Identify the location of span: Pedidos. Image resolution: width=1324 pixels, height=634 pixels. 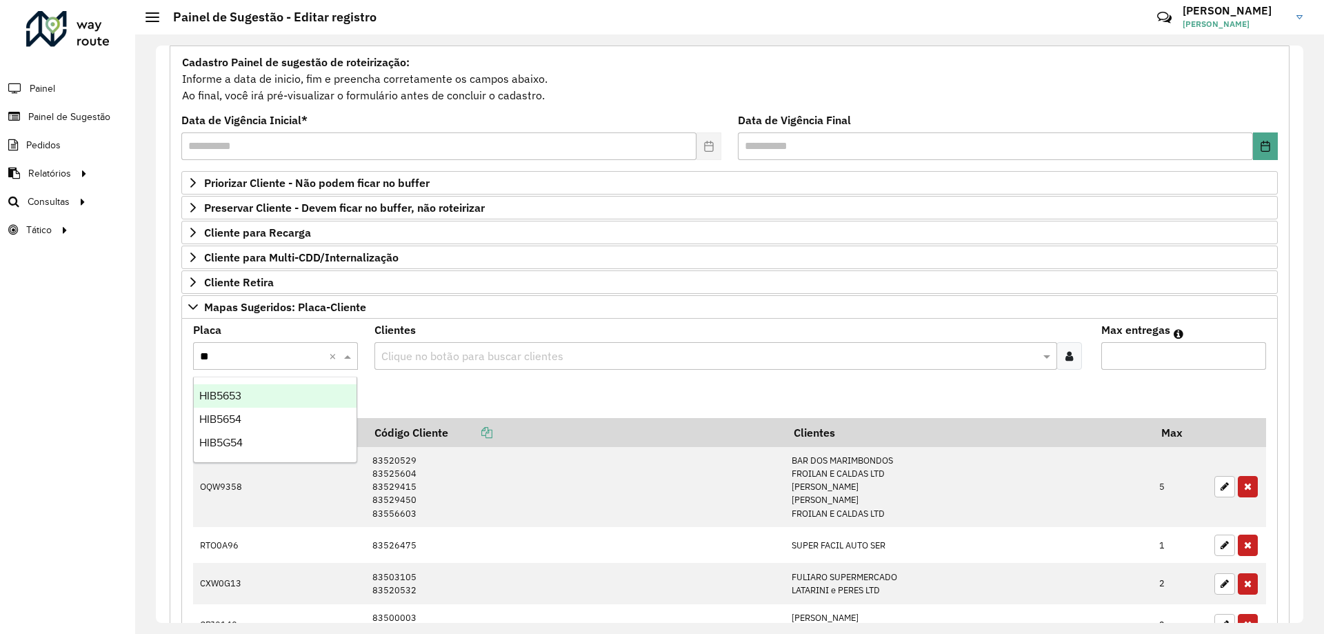
(43, 145).